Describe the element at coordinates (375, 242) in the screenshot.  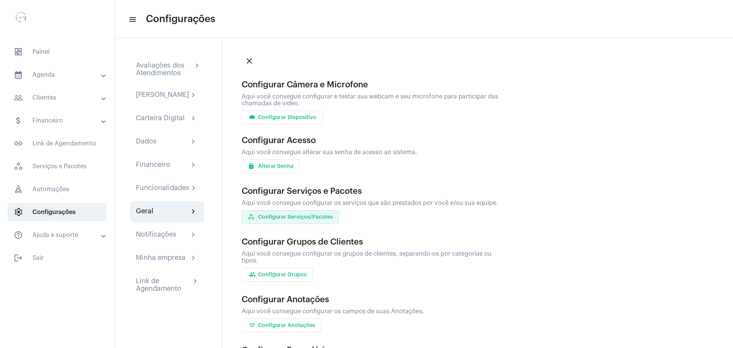
I see `div: Configurar Grupos de Clientes` at that location.